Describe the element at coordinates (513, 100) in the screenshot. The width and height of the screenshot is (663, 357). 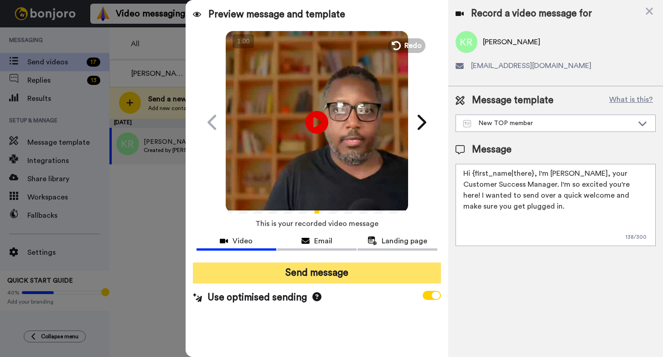
I see `span: Message template` at that location.